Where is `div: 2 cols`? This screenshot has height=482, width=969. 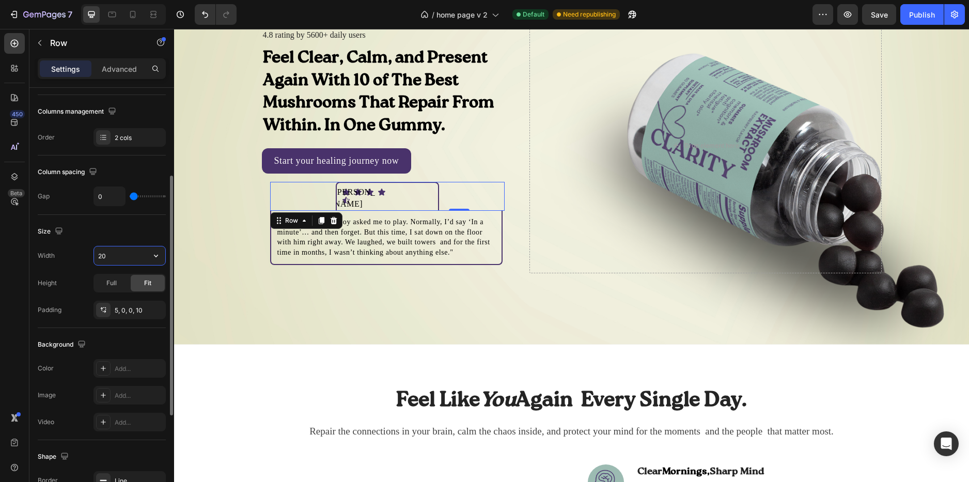 div: 2 cols is located at coordinates (139, 138).